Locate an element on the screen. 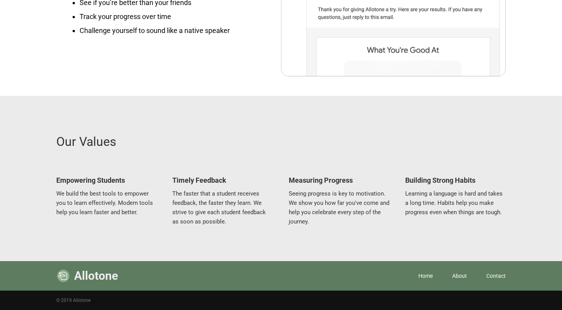 The image size is (562, 310). li: Track your progress over time is located at coordinates (176, 17).